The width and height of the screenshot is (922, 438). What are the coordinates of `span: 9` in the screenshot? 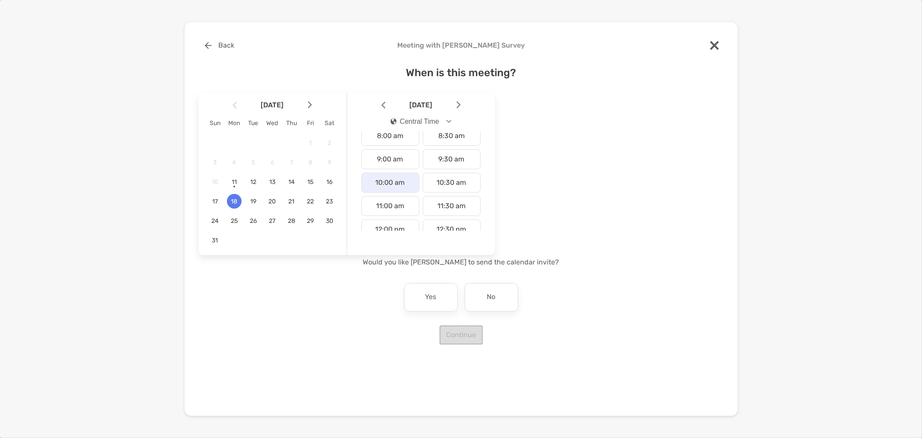 It's located at (329, 162).